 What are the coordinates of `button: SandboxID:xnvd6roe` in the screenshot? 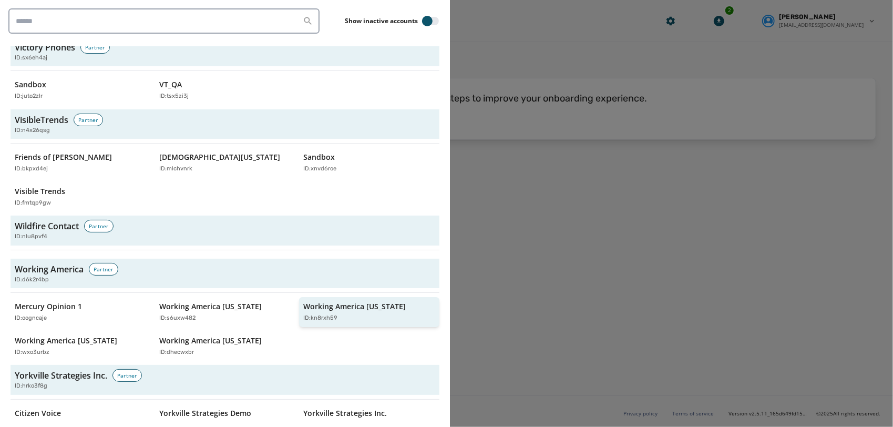 It's located at (369, 162).